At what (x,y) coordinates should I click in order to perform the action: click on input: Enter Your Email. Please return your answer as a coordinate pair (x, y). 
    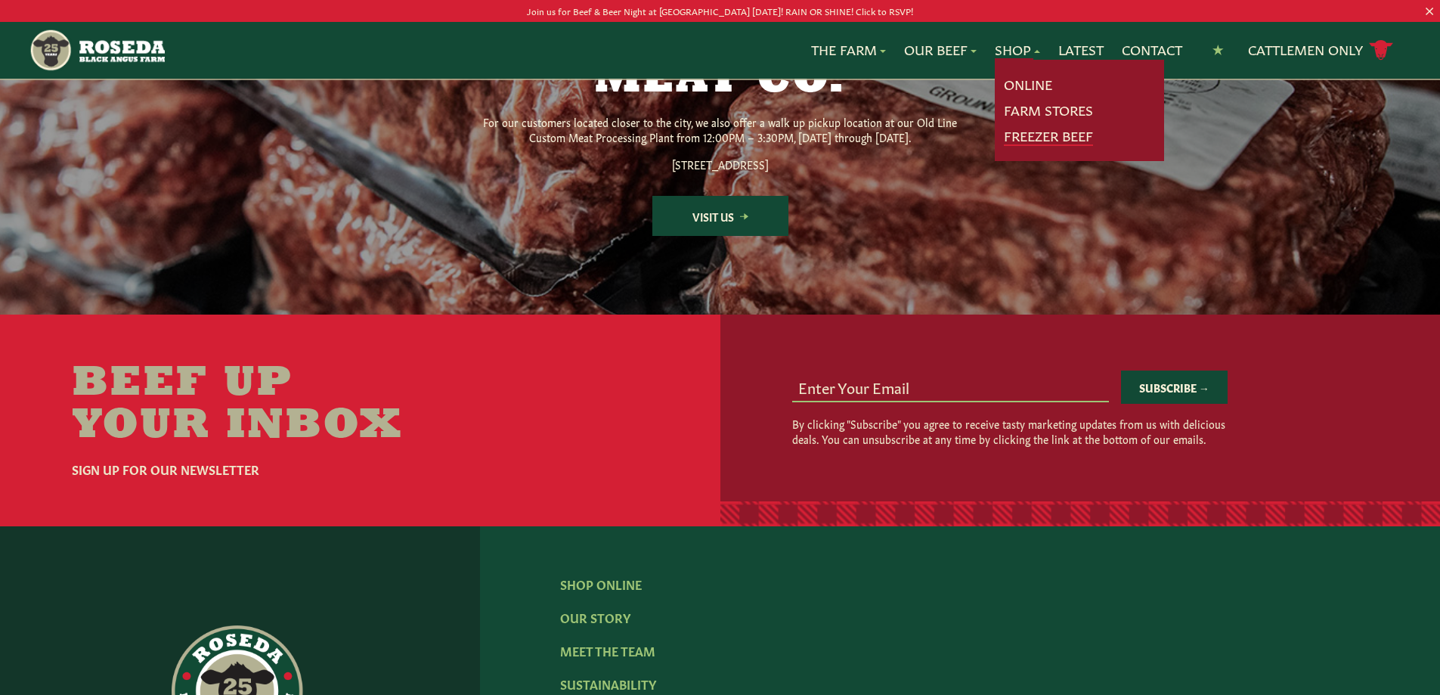
    Looking at the image, I should click on (950, 386).